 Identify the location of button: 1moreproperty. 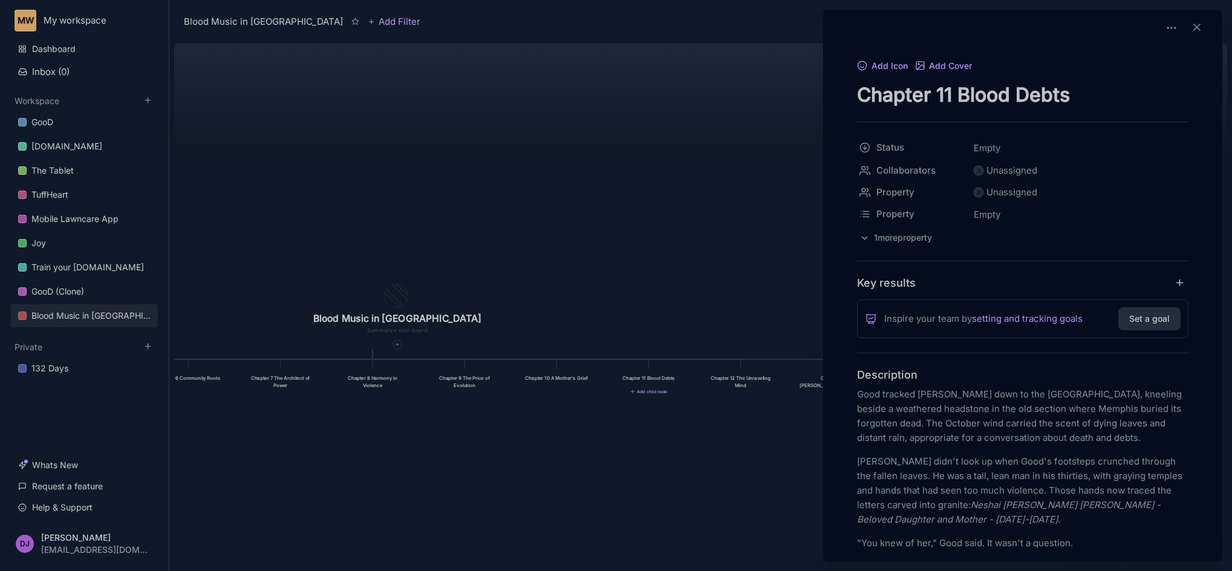
(896, 238).